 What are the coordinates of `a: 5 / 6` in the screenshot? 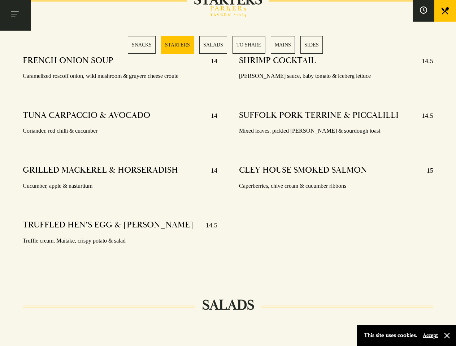 It's located at (283, 45).